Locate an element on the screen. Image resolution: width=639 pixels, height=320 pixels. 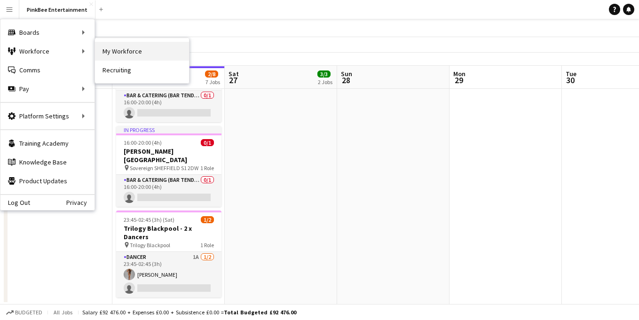
span: 27 is located at coordinates (233, 80).